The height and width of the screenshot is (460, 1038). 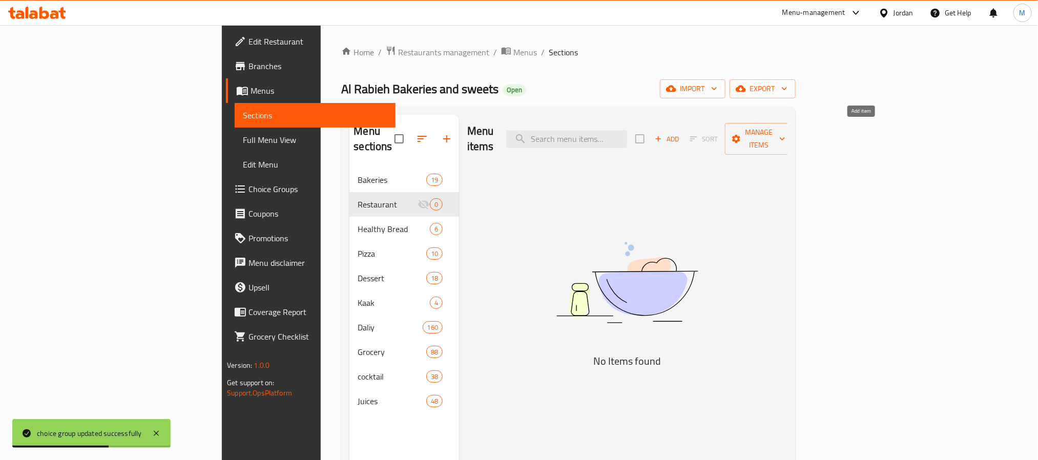 What do you see at coordinates (759, 139) in the screenshot?
I see `button: Manage items` at bounding box center [759, 139].